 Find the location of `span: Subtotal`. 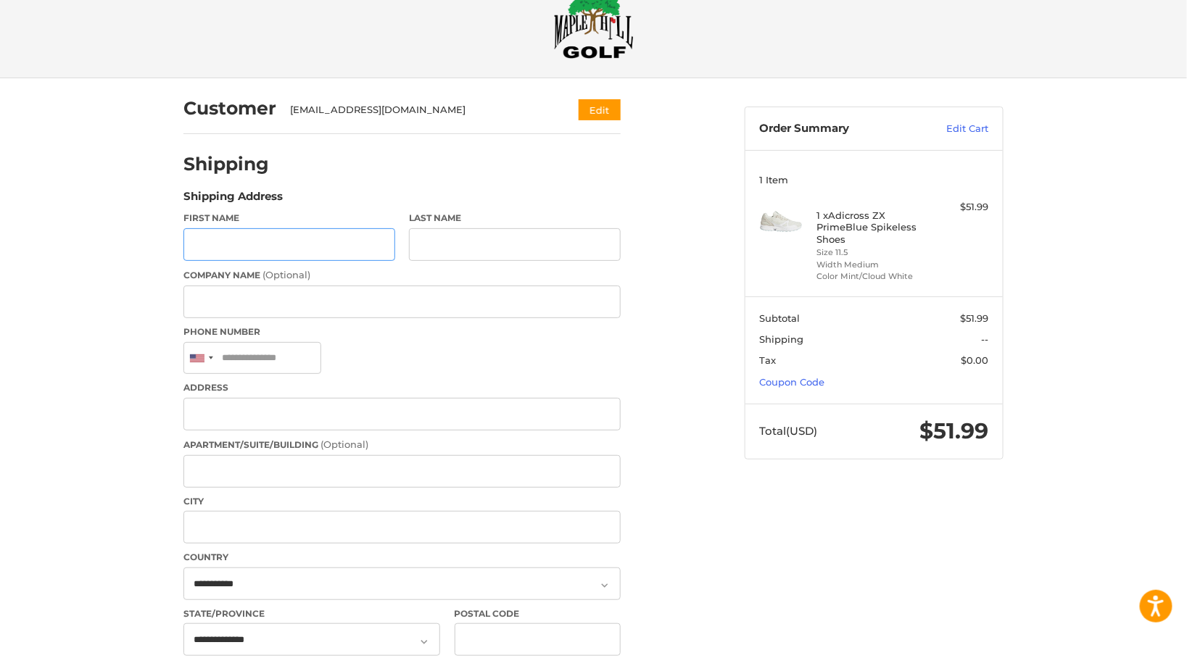

span: Subtotal is located at coordinates (780, 318).